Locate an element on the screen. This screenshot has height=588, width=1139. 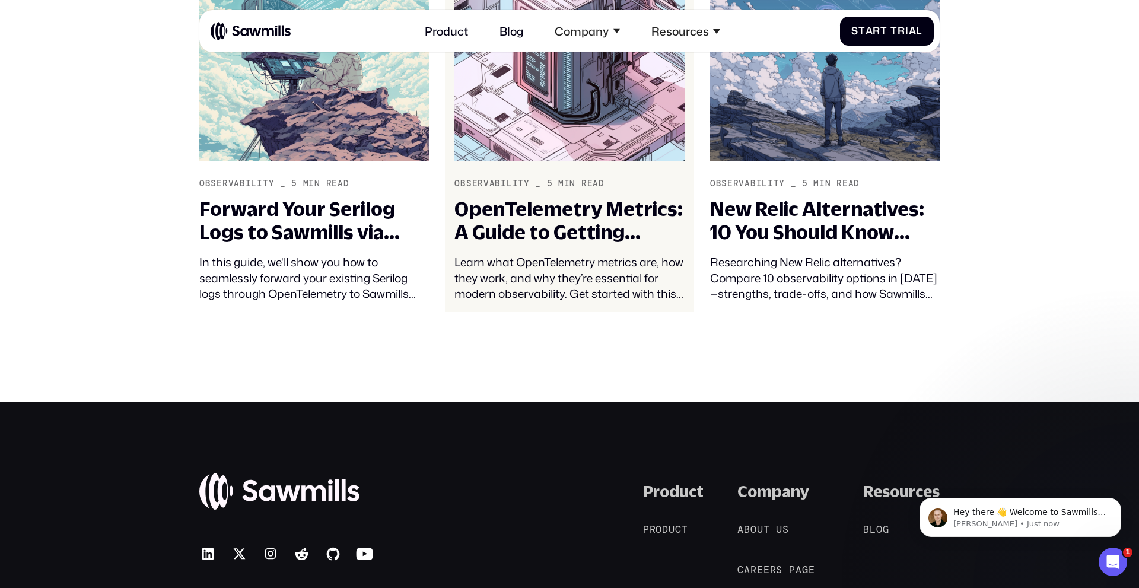
span: 1 is located at coordinates (1127, 552).